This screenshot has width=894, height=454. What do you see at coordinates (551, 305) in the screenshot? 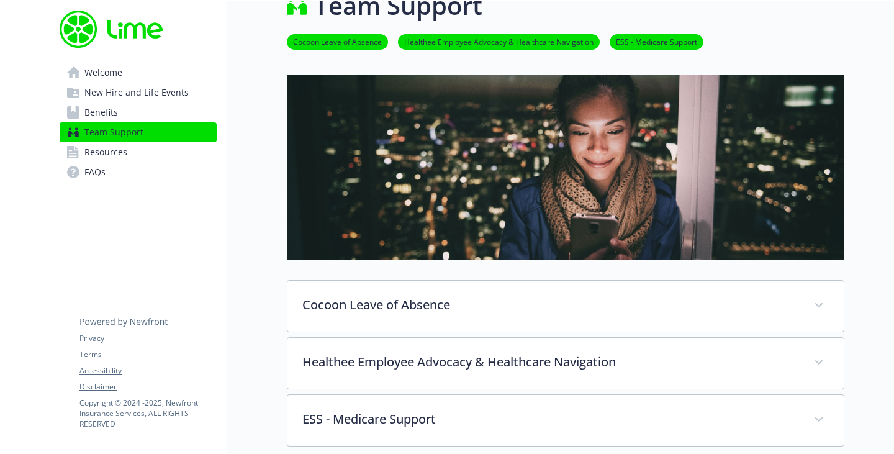
I see `p: Cocoon Leave of Absence` at bounding box center [551, 305].